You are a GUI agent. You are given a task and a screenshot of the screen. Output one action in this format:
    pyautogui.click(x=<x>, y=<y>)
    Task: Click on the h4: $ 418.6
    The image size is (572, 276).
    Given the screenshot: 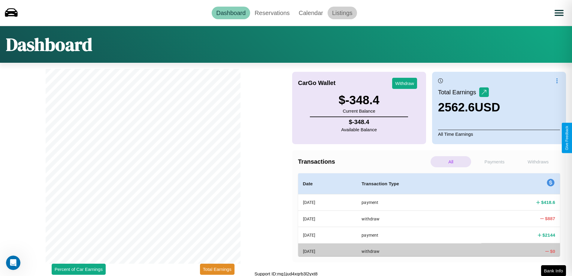 What is the action you would take?
    pyautogui.click(x=548, y=202)
    